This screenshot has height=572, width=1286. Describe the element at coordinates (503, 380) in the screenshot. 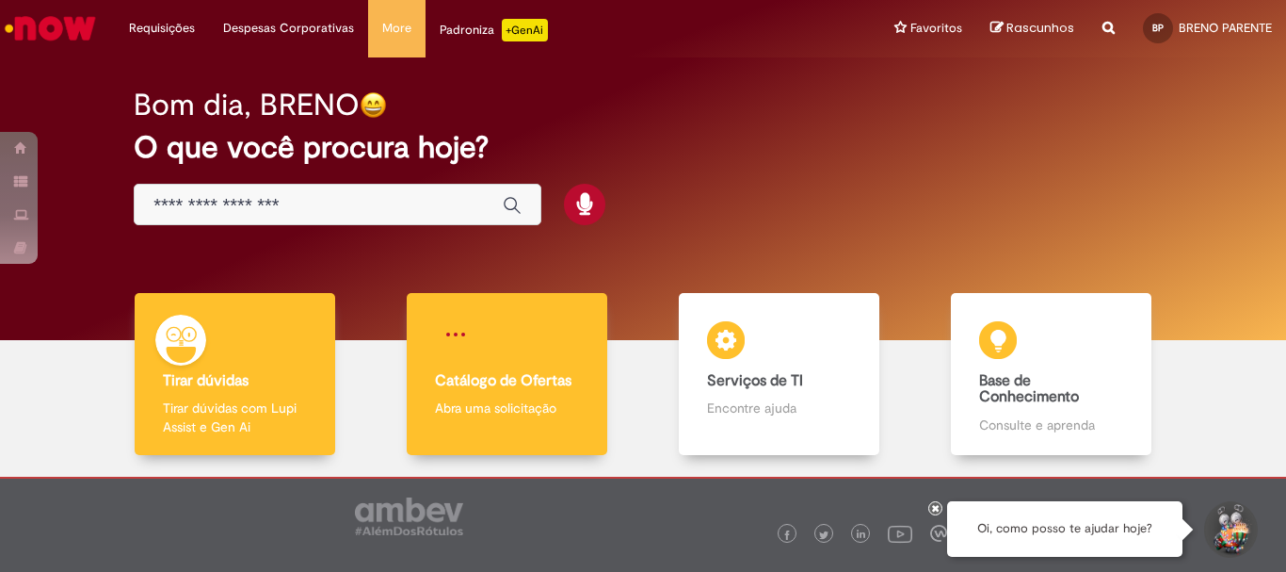

I see `b: Catálogo de Ofertas` at that location.